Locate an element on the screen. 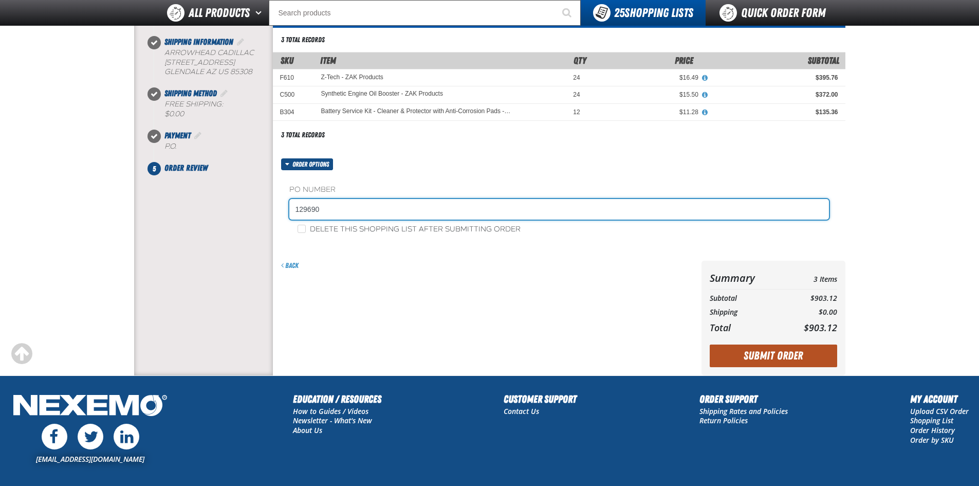  h2: Customer Support is located at coordinates (540, 399).